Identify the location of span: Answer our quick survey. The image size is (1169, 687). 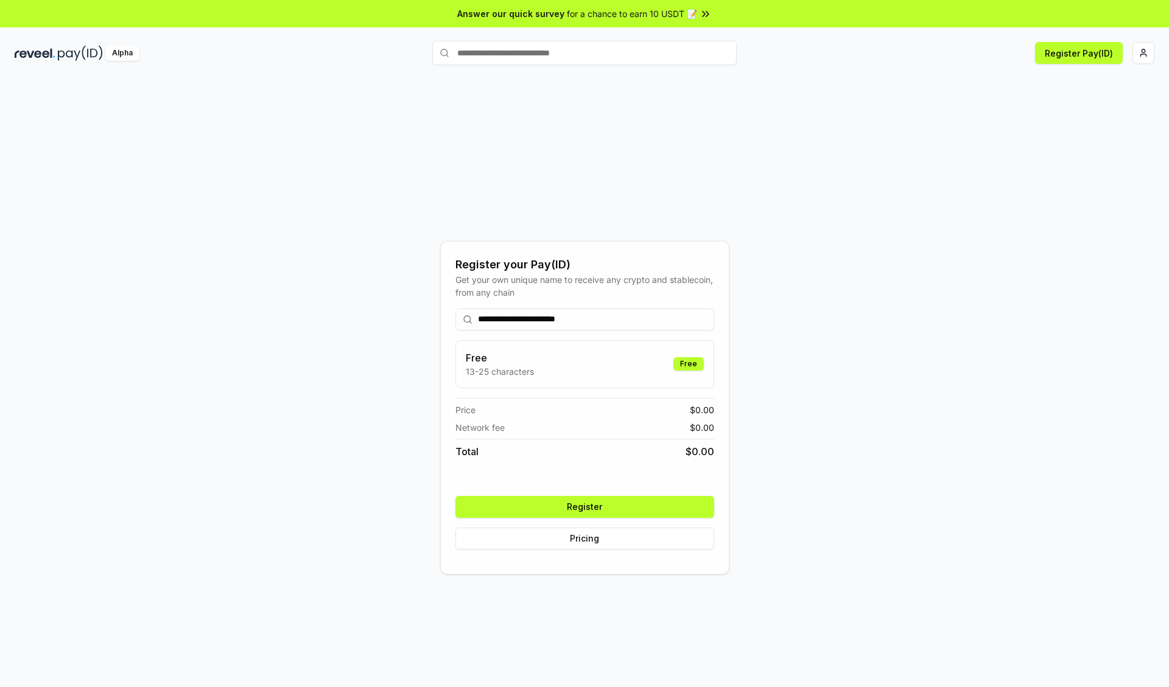
(511, 13).